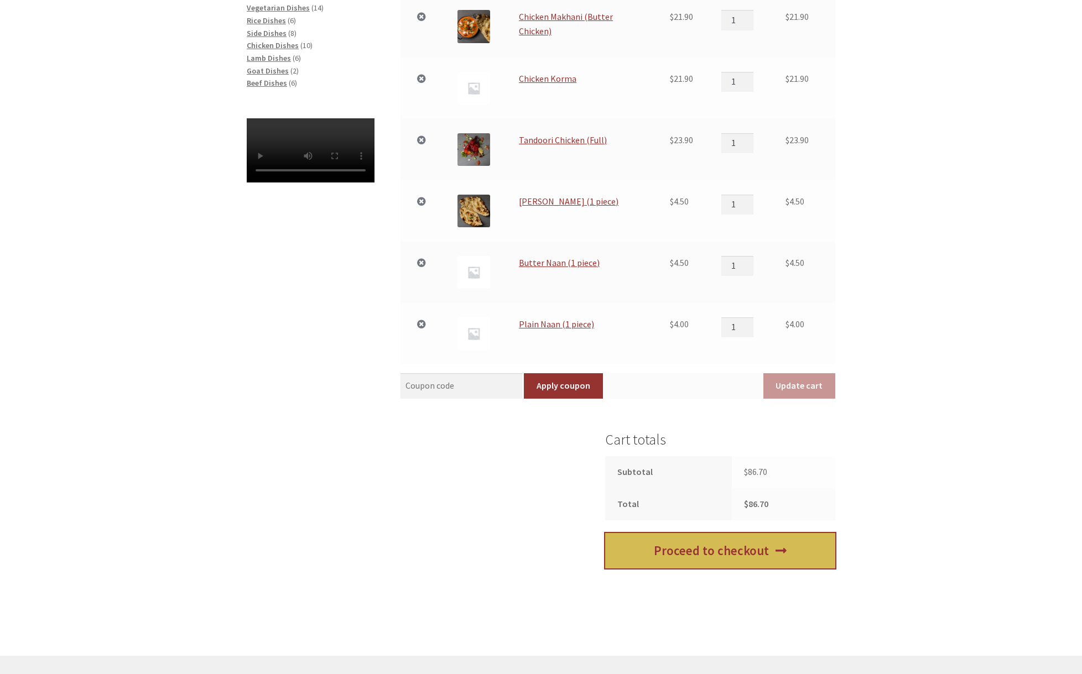 The image size is (1082, 674). What do you see at coordinates (278, 8) in the screenshot?
I see `span: Vegetarian Dishes` at bounding box center [278, 8].